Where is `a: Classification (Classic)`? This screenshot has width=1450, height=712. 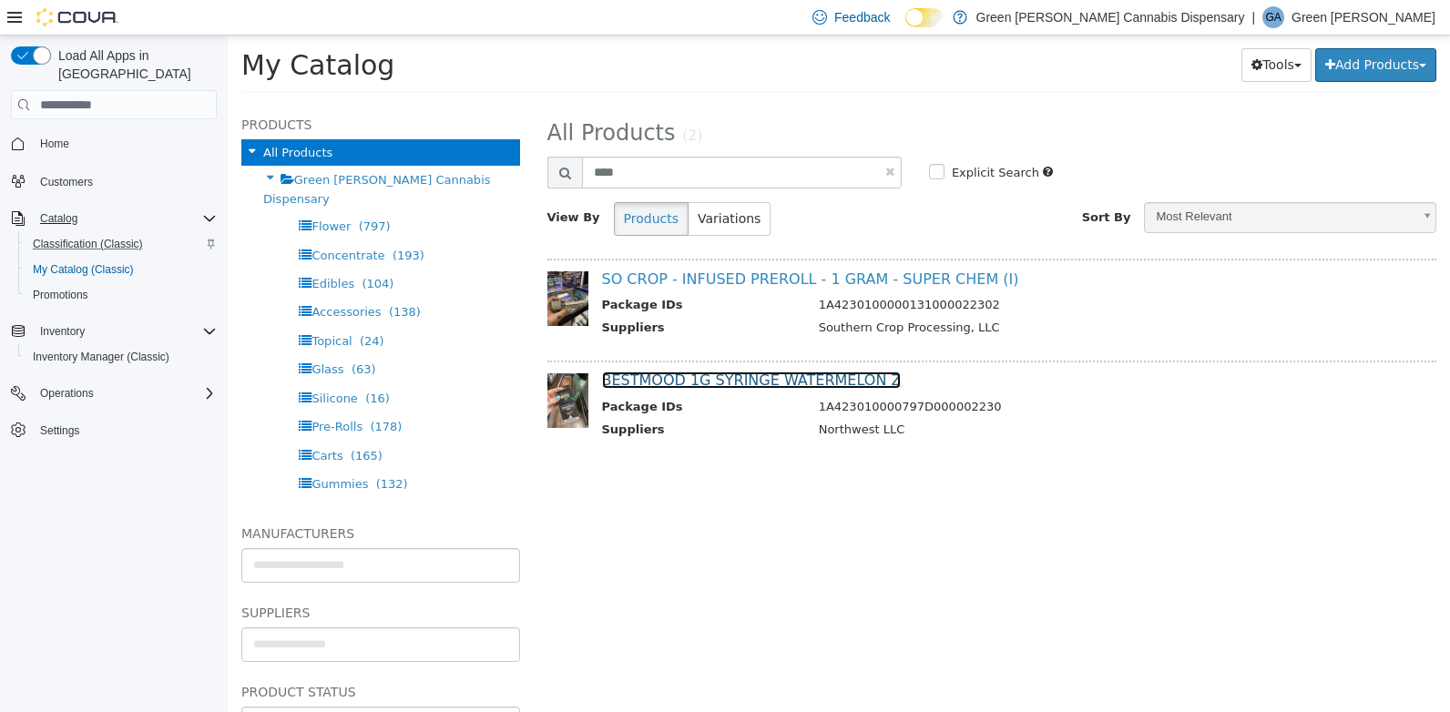
a: Classification (Classic) is located at coordinates (87, 244).